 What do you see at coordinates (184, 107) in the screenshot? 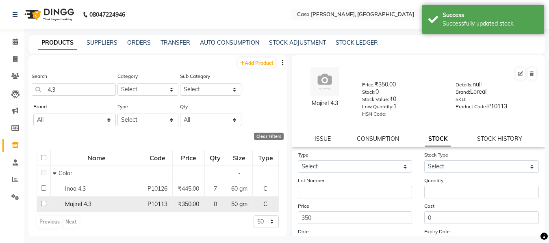
I see `label: Qty` at bounding box center [184, 107].